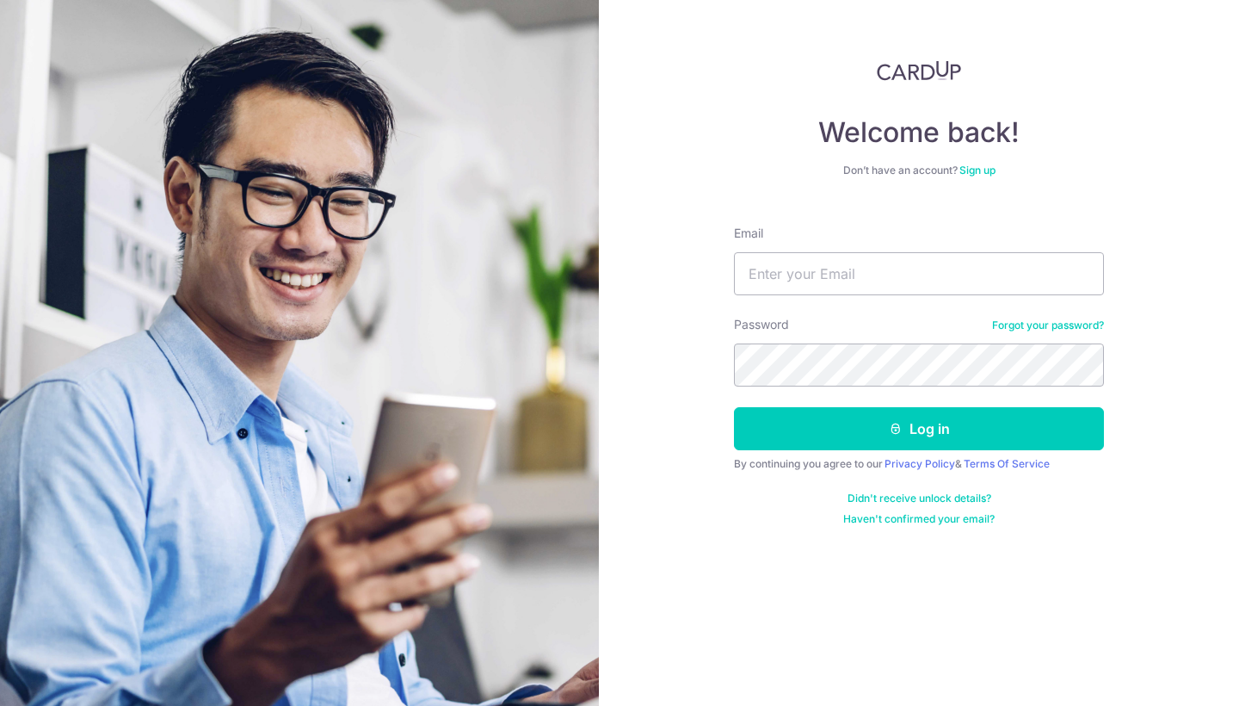 This screenshot has width=1239, height=706. I want to click on div: Don’t have an account?, so click(919, 170).